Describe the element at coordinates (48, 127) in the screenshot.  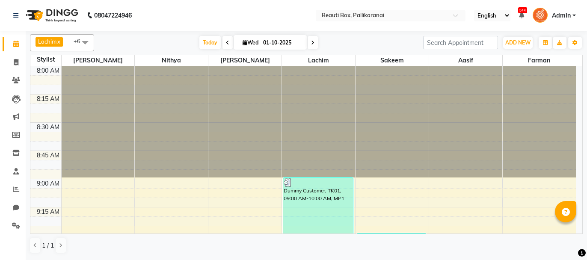
I see `div: 8:30 AM` at that location.